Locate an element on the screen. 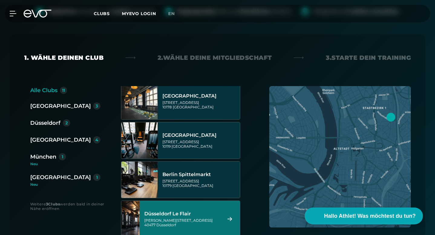 This screenshot has height=235, width=435. img: Berlin Spittelmarkt is located at coordinates (139, 180).